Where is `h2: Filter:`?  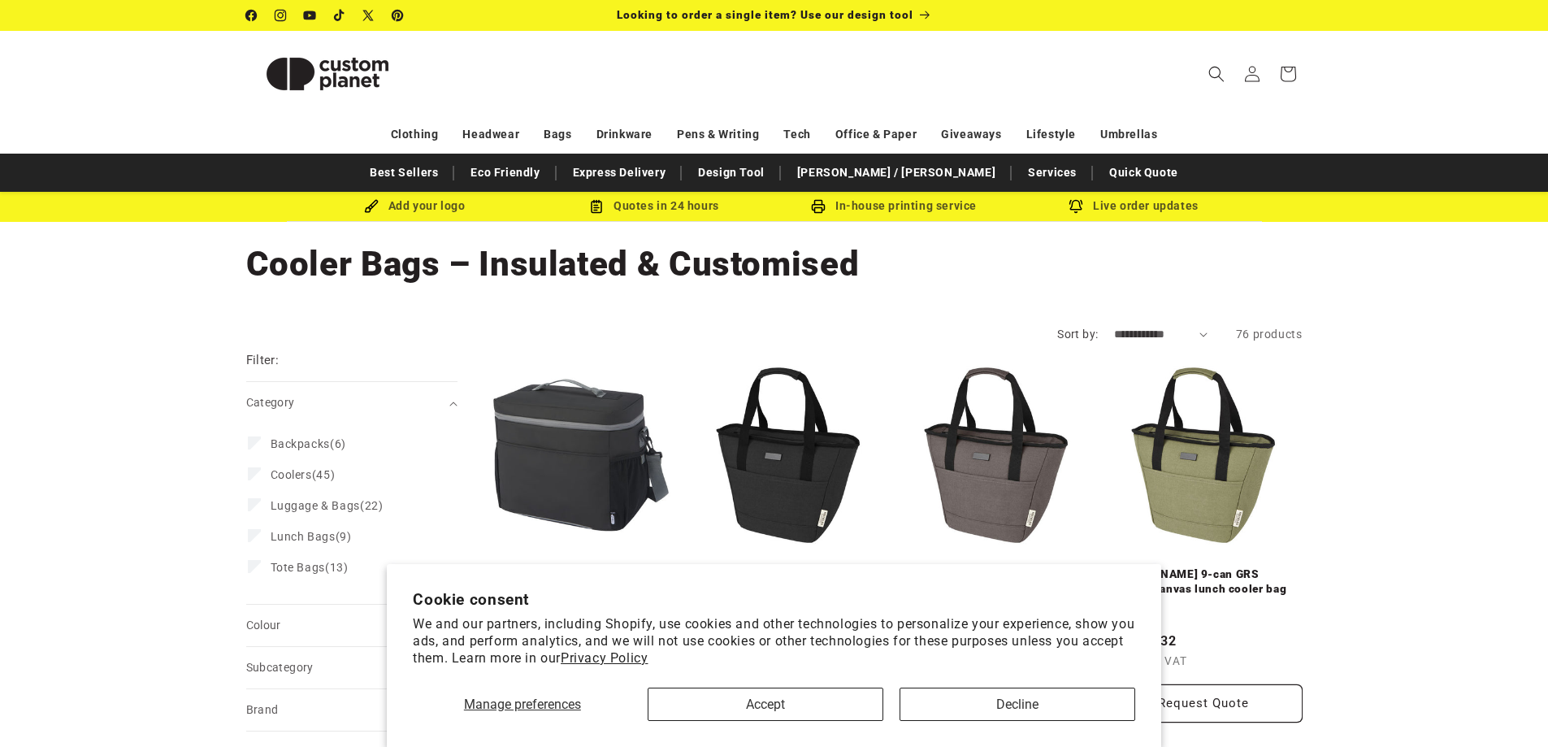 h2: Filter: is located at coordinates (262, 360).